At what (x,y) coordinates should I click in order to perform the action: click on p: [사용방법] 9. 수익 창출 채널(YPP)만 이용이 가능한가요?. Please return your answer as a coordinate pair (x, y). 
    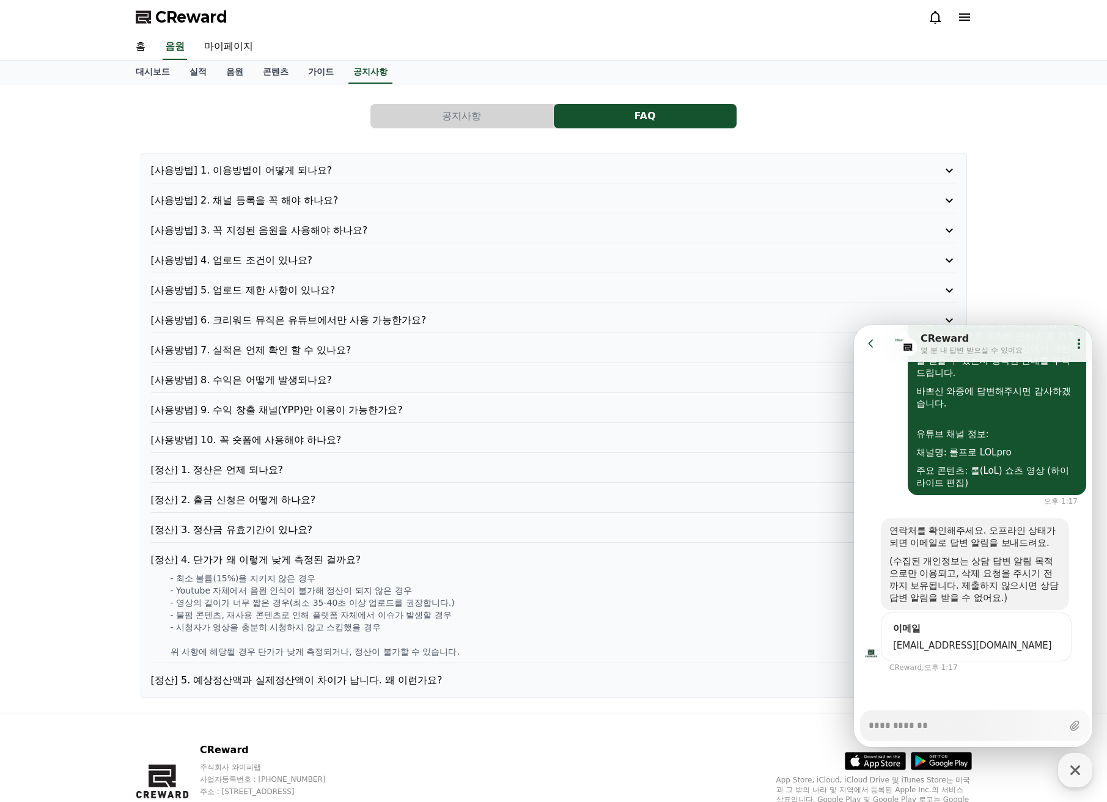
    Looking at the image, I should click on (521, 410).